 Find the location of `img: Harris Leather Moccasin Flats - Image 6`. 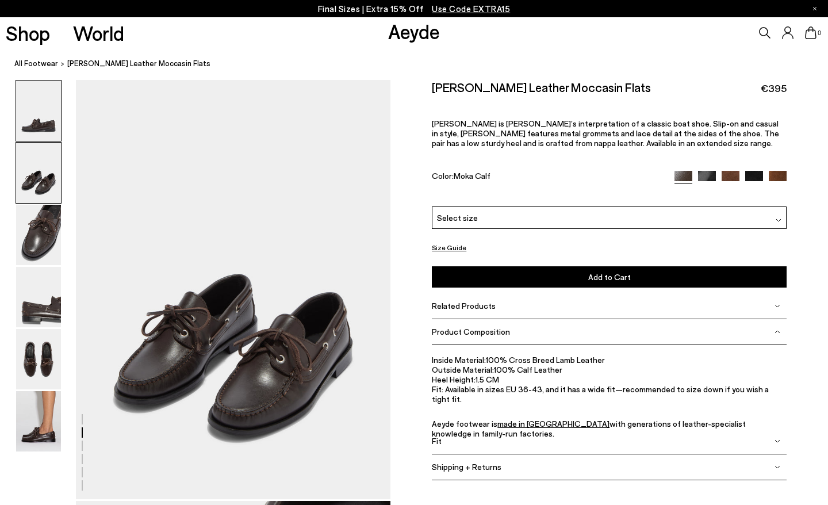

img: Harris Leather Moccasin Flats - Image 6 is located at coordinates (39, 421).